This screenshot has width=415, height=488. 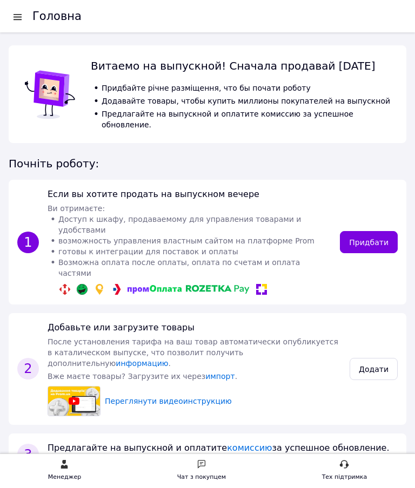 I want to click on font: Вже маєте товары? Загрузите их через, so click(x=126, y=376).